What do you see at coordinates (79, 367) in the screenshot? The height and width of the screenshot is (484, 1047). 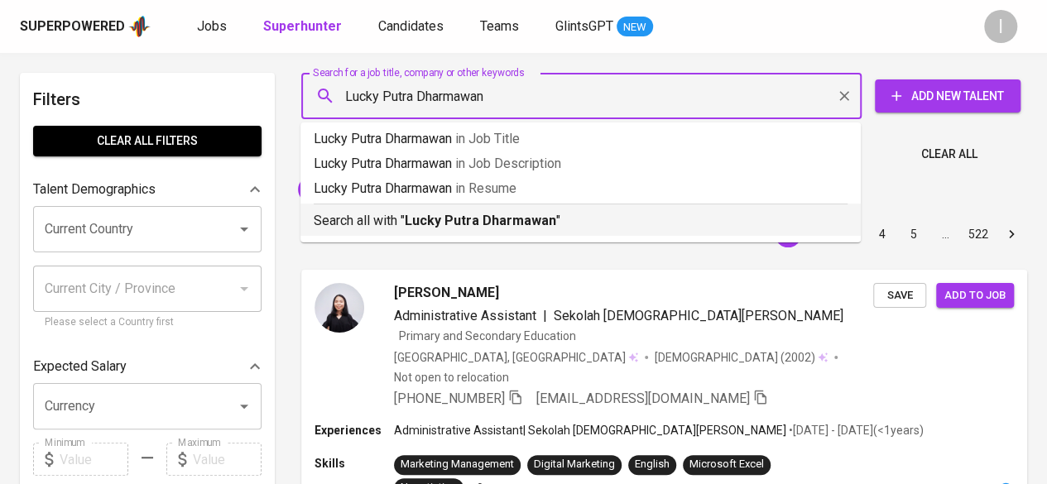 I see `p: Expected Salary` at bounding box center [79, 367].